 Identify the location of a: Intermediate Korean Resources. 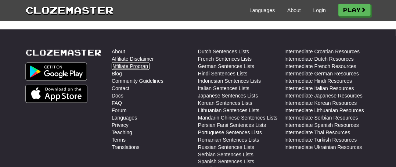
(321, 103).